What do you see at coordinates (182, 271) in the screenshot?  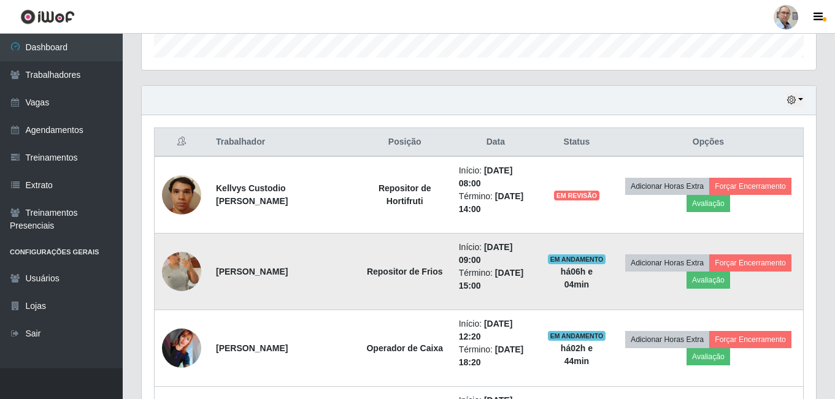 I see `img: 1749694067017.jpeg` at bounding box center [182, 271].